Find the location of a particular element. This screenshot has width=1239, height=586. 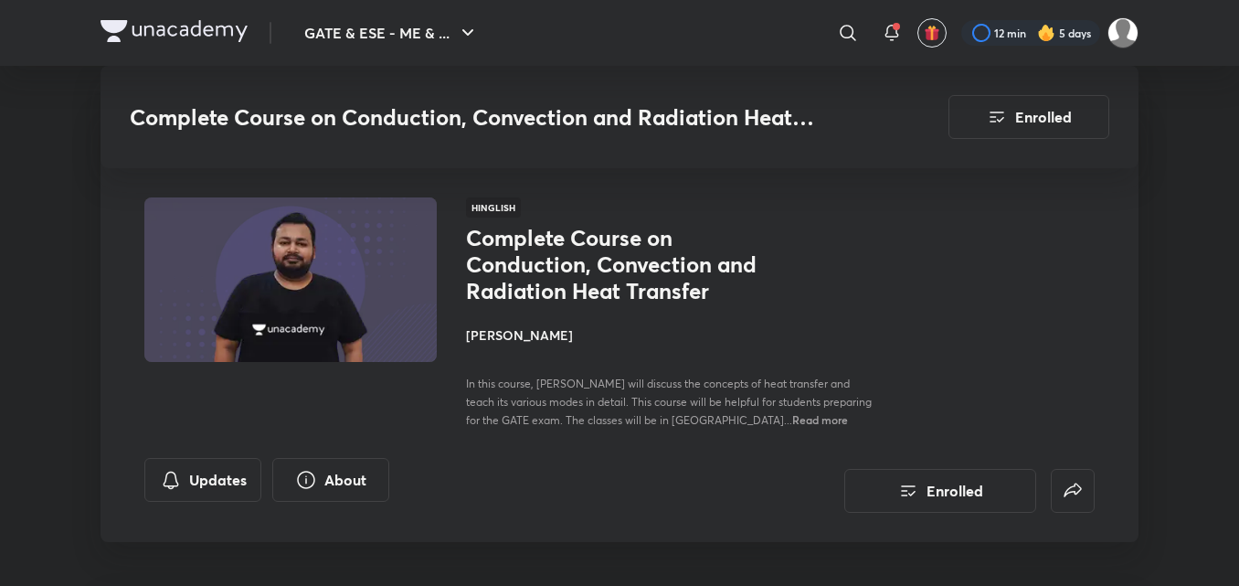

button: GATE & ESE - ME & ... is located at coordinates (391, 33).